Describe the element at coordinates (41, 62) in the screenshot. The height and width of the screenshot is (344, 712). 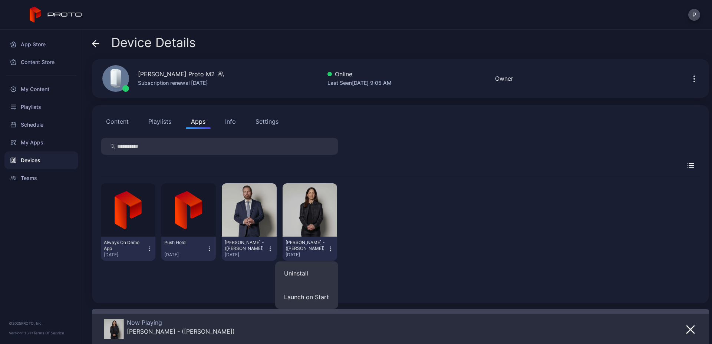
I see `a: Content Store` at that location.